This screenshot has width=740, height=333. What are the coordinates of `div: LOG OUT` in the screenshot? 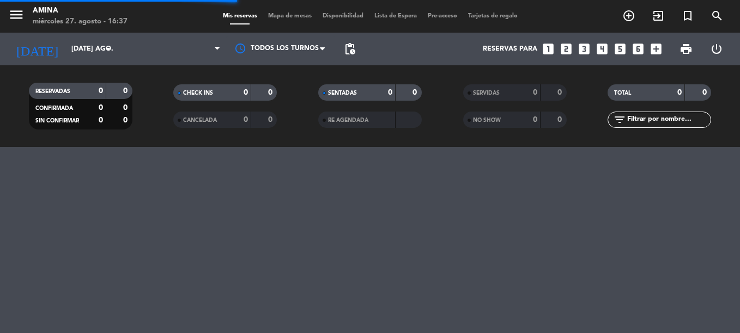 It's located at (717, 49).